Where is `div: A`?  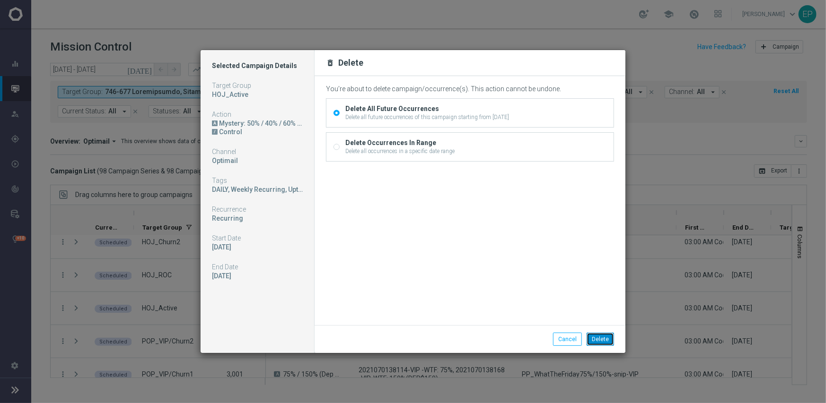 div: A is located at coordinates (215, 123).